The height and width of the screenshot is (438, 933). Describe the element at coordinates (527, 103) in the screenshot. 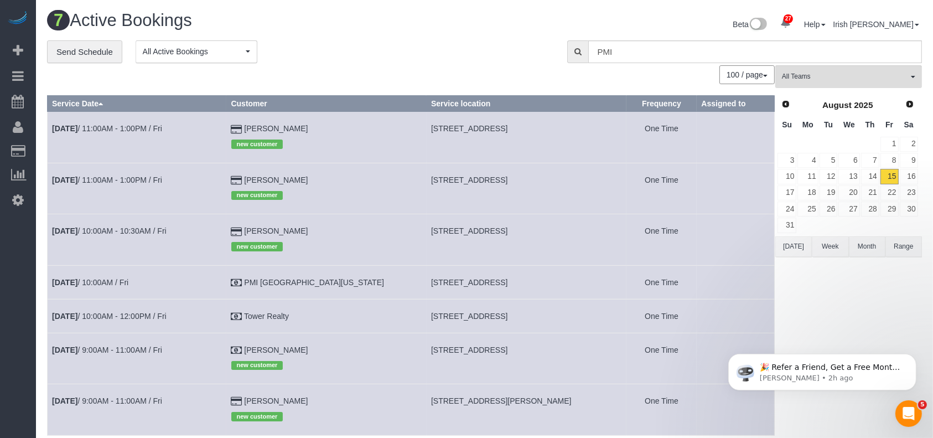

I see `th: Service location` at that location.